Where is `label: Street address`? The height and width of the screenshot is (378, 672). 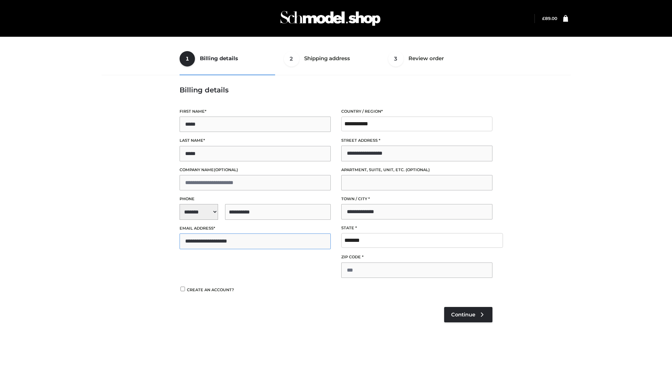 label: Street address is located at coordinates (417, 140).